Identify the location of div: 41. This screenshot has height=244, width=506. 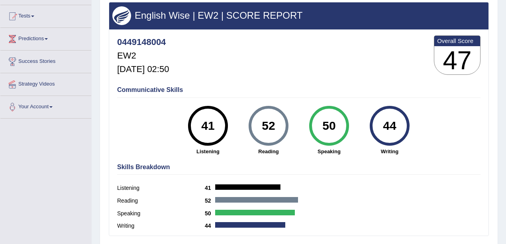
(207, 126).